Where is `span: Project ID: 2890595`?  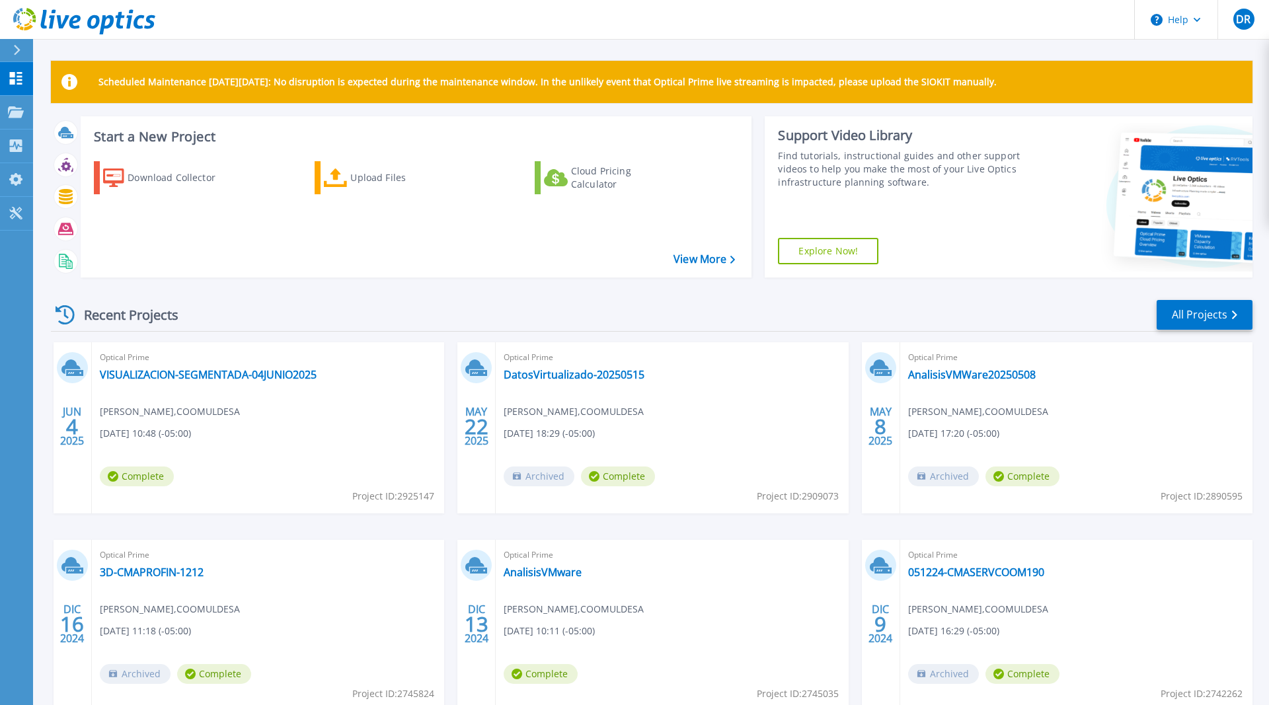
span: Project ID: 2890595 is located at coordinates (1201, 496).